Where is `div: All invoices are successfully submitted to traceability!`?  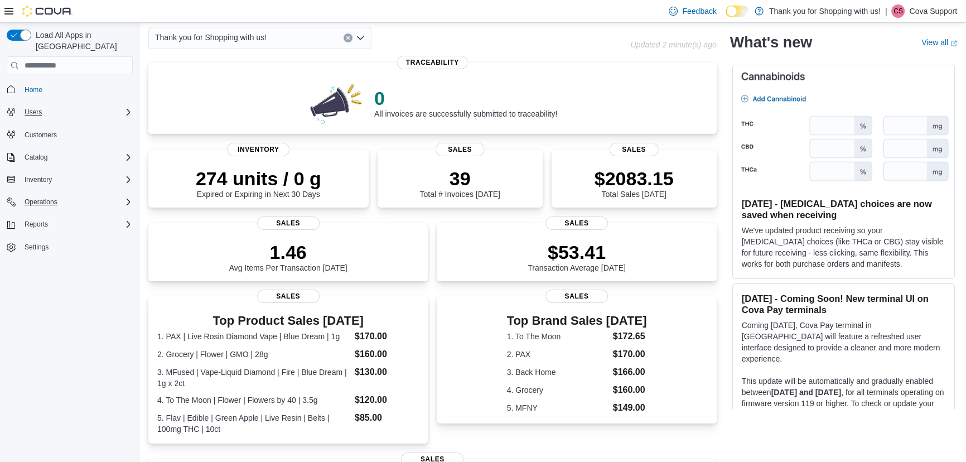
div: All invoices are successfully submitted to traceability! is located at coordinates (466, 103).